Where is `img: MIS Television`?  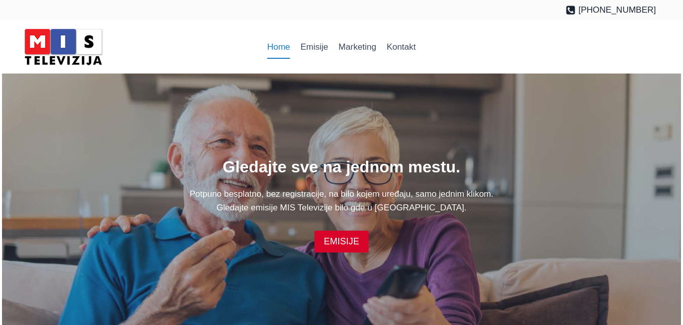
img: MIS Television is located at coordinates (63, 47).